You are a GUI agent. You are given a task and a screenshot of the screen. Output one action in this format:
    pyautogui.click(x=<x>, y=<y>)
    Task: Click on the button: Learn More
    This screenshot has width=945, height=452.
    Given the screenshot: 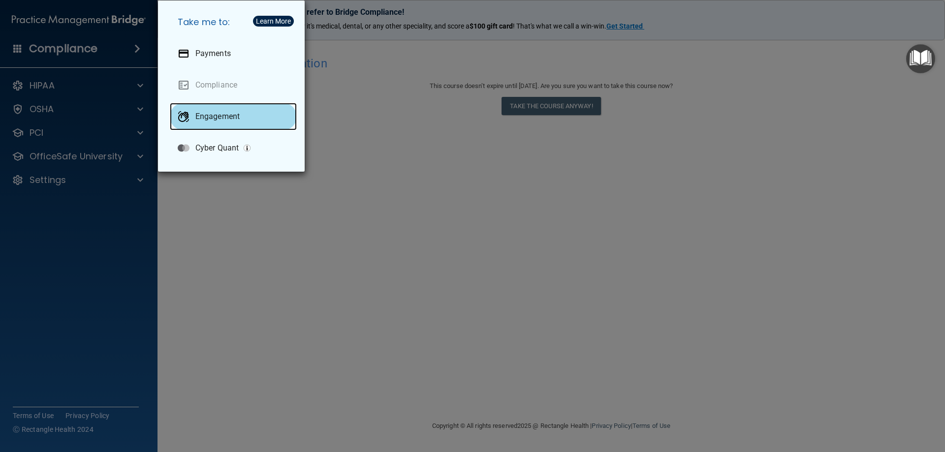 What is the action you would take?
    pyautogui.click(x=273, y=21)
    